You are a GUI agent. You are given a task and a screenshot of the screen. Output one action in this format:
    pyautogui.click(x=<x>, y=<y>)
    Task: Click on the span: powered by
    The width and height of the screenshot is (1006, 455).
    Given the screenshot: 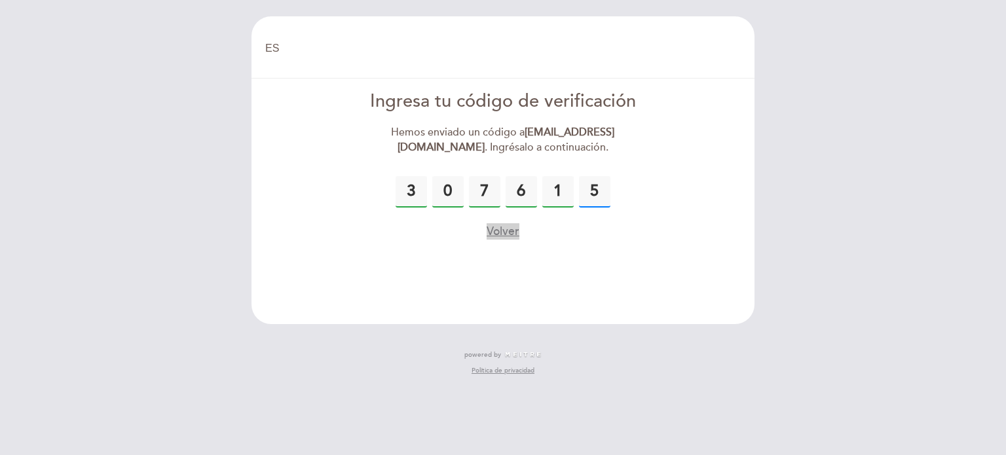 What is the action you would take?
    pyautogui.click(x=483, y=355)
    